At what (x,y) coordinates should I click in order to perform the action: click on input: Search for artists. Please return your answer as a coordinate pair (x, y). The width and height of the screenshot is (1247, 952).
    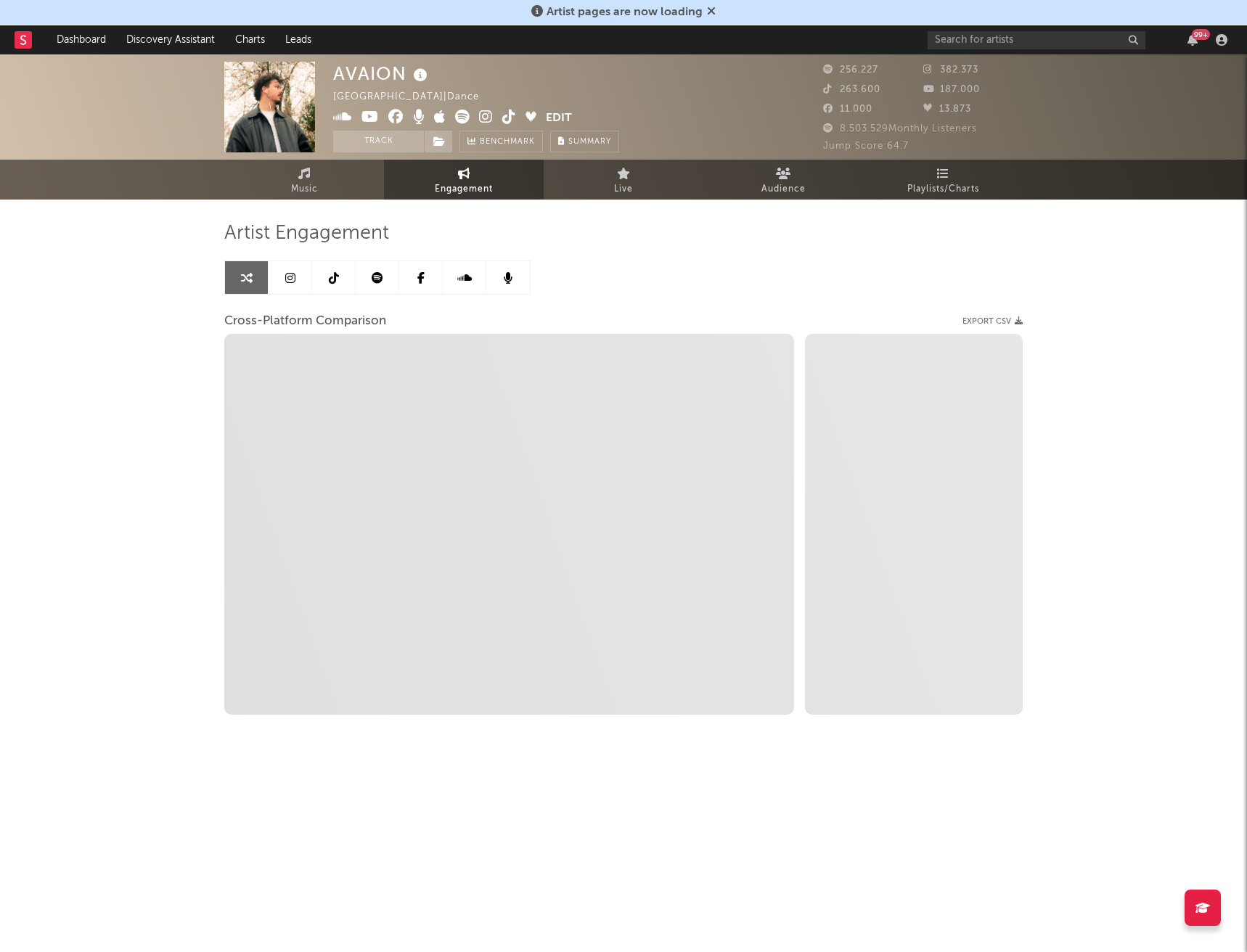
    Looking at the image, I should click on (1037, 40).